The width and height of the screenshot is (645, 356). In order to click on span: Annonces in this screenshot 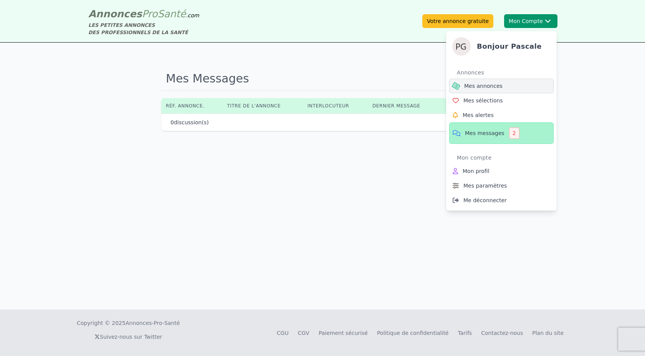, I will do `click(115, 14)`.